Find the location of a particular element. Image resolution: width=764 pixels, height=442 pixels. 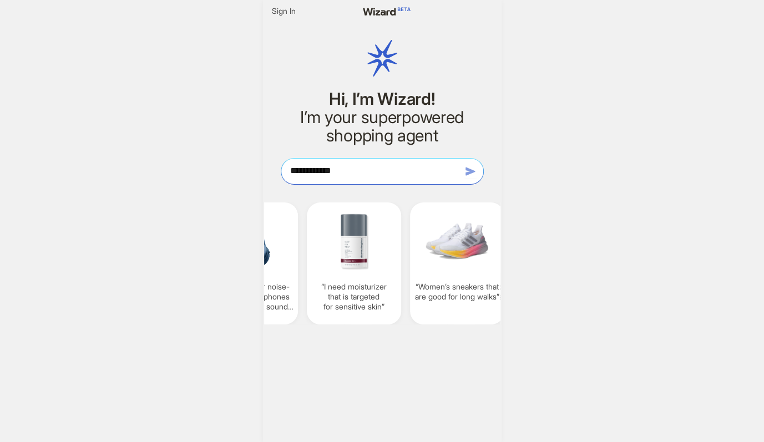

q: I need moisturizer that is targeted for sensitive skin is located at coordinates (354, 297).